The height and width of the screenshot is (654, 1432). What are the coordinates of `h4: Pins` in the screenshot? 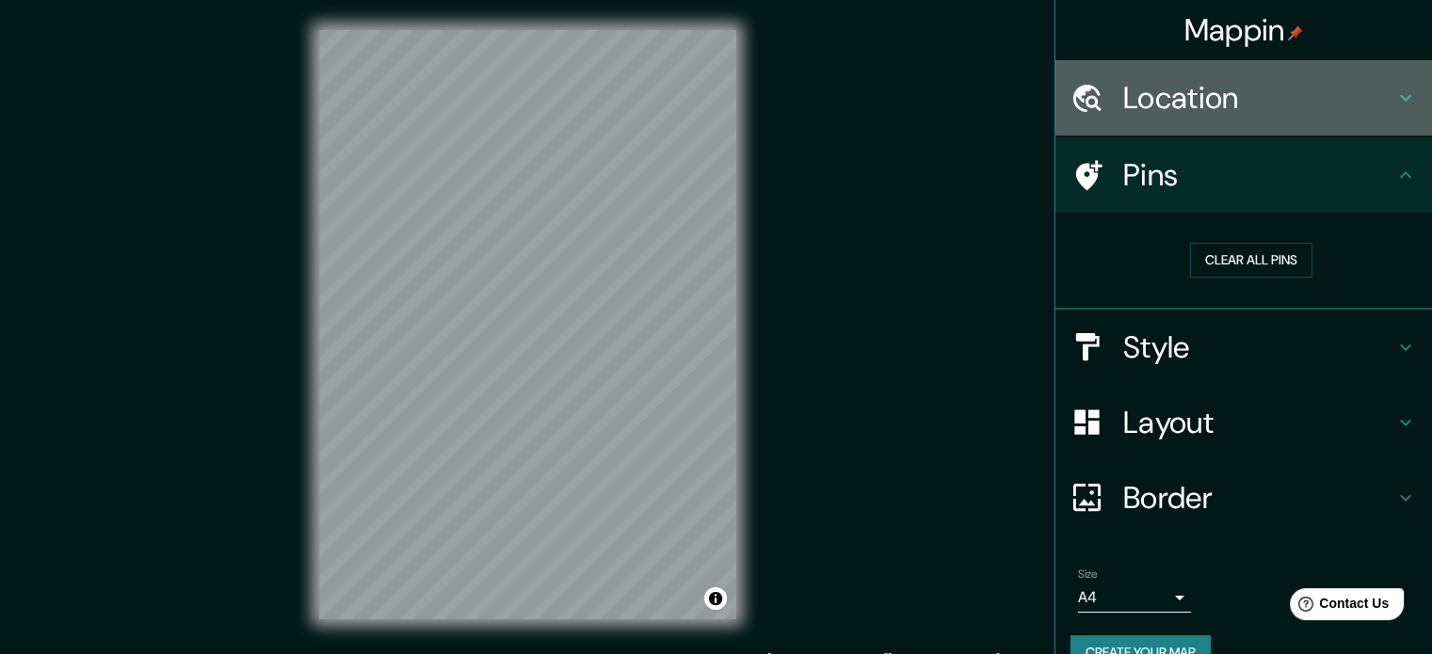 It's located at (1258, 175).